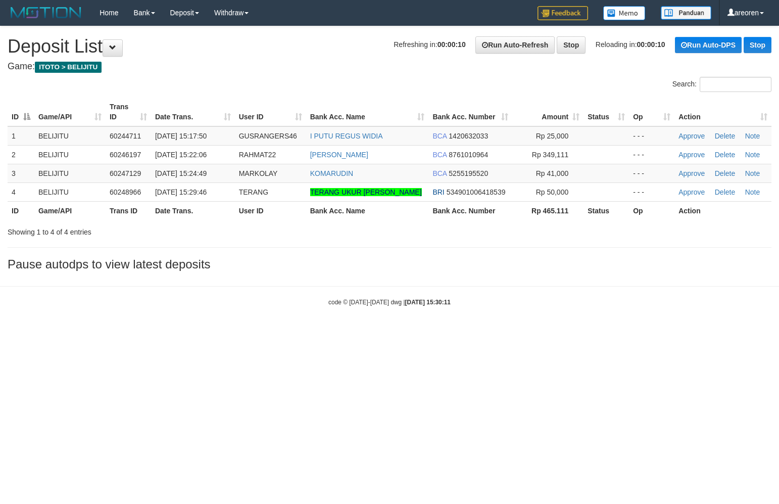 The image size is (779, 504). Describe the element at coordinates (468, 155) in the screenshot. I see `span: Copy 8761010964 to clipboard` at that location.